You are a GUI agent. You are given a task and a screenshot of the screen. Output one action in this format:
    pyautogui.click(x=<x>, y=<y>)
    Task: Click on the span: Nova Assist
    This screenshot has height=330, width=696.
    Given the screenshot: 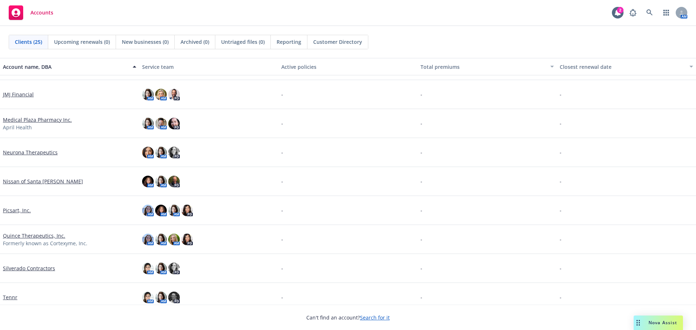 What is the action you would take?
    pyautogui.click(x=662, y=323)
    